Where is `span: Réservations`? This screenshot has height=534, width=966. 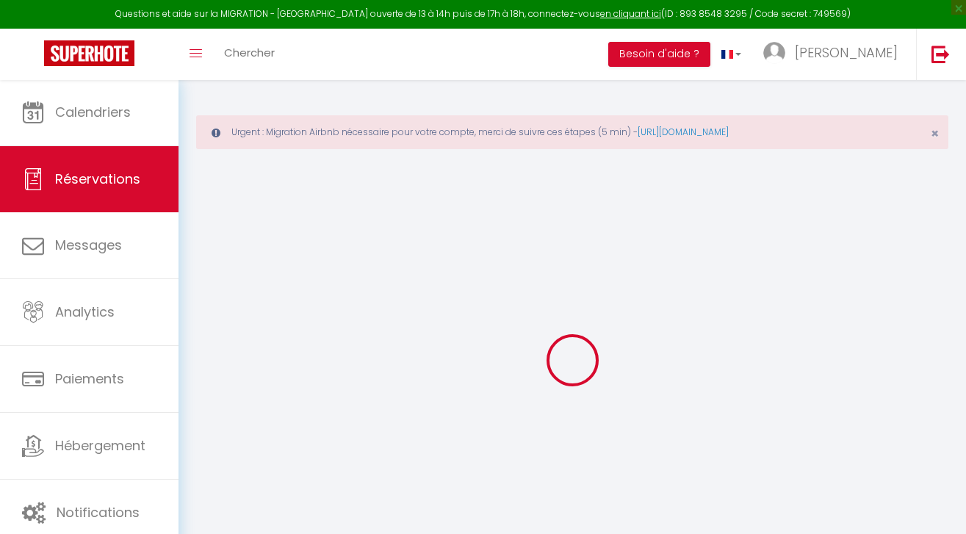 span: Réservations is located at coordinates (98, 179).